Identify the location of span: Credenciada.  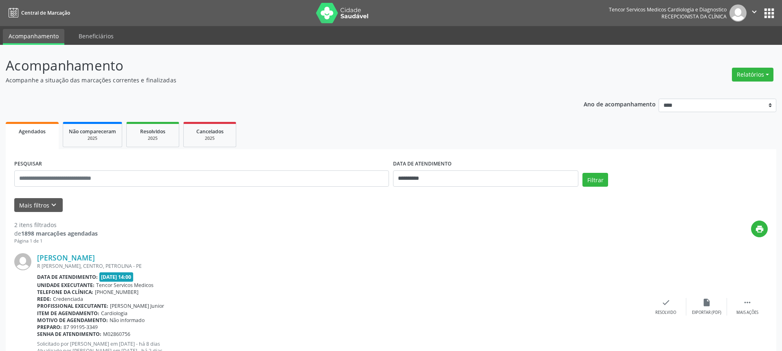
(68, 299).